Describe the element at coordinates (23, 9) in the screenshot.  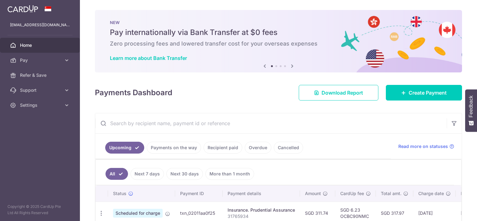
I see `img: CardUp` at that location.